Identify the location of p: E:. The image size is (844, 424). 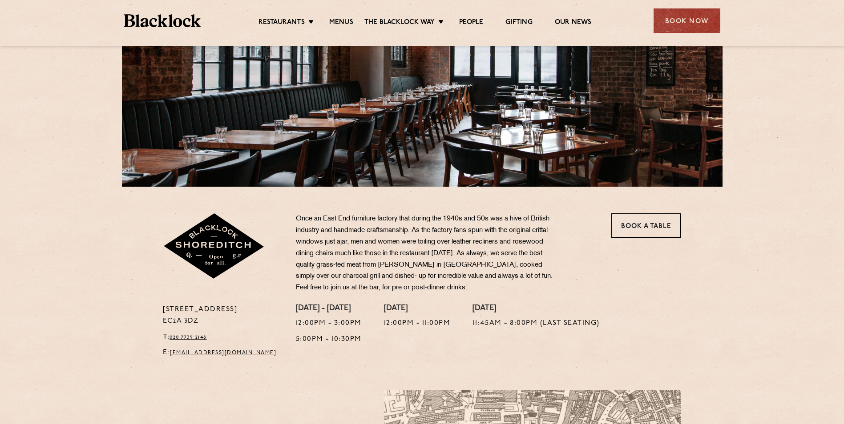
(222, 353).